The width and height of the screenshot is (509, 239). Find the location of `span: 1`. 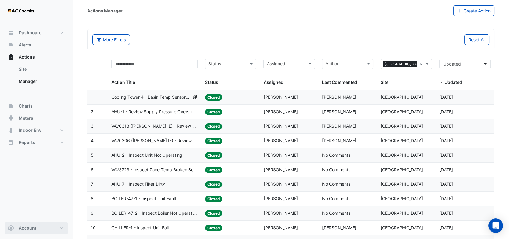

span: 1 is located at coordinates (92, 97).